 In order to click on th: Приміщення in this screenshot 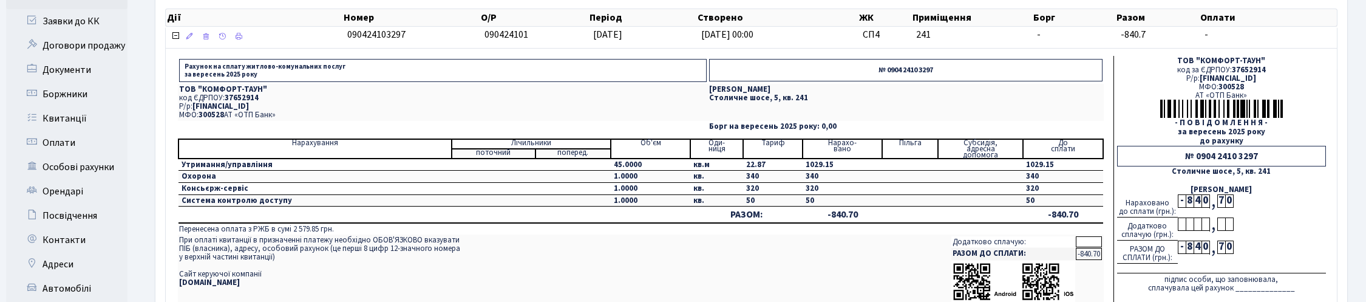, I will do `click(971, 18)`.